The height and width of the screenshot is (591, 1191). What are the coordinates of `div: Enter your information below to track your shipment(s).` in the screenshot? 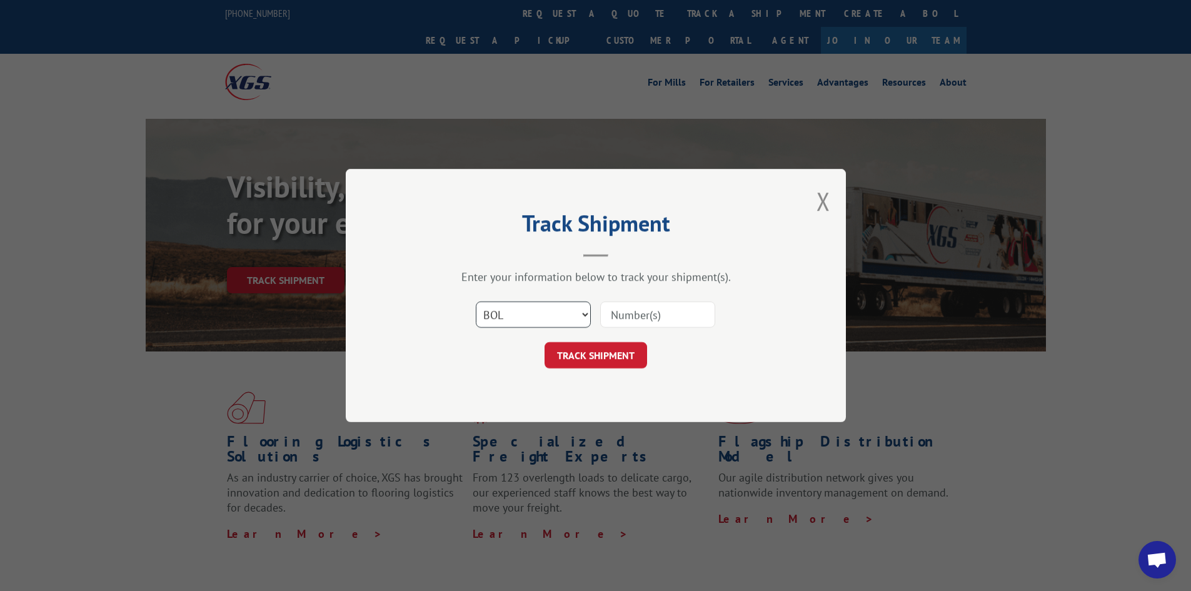 It's located at (596, 276).